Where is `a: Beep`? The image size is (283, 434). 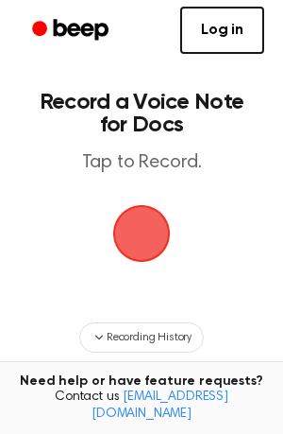
a: Beep is located at coordinates (72, 30).